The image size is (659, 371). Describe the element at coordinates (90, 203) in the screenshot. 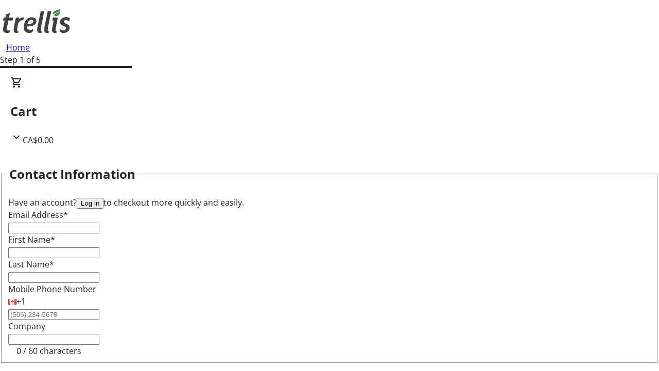

I see `button: Log in` at that location.